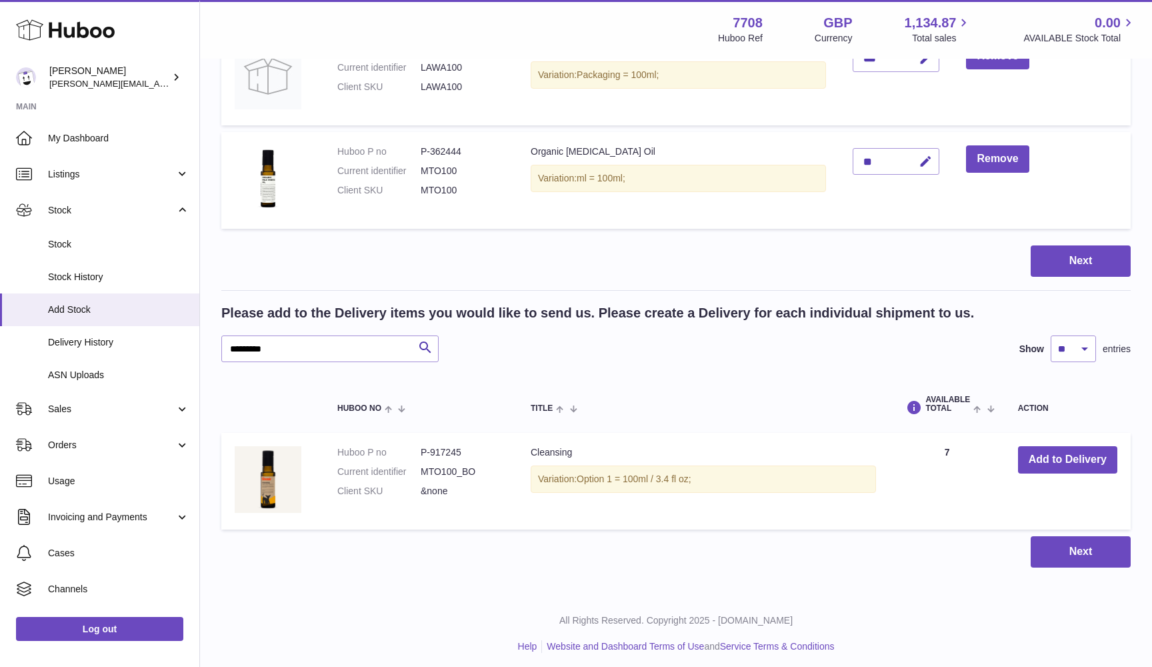  What do you see at coordinates (597, 313) in the screenshot?
I see `h2: Please add to the Delivery items you would like to send us. Please create a Delivery for each ind...` at bounding box center [597, 313].